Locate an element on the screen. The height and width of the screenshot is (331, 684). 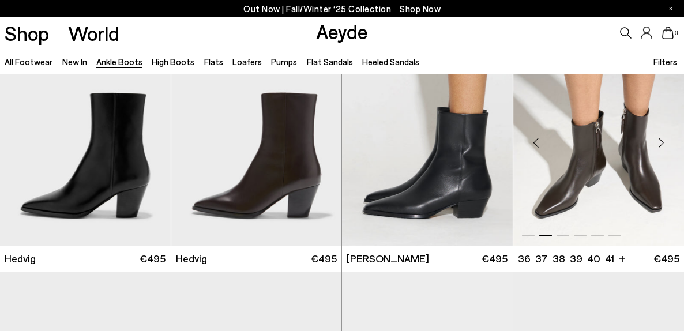
li: 37 is located at coordinates (542, 259).